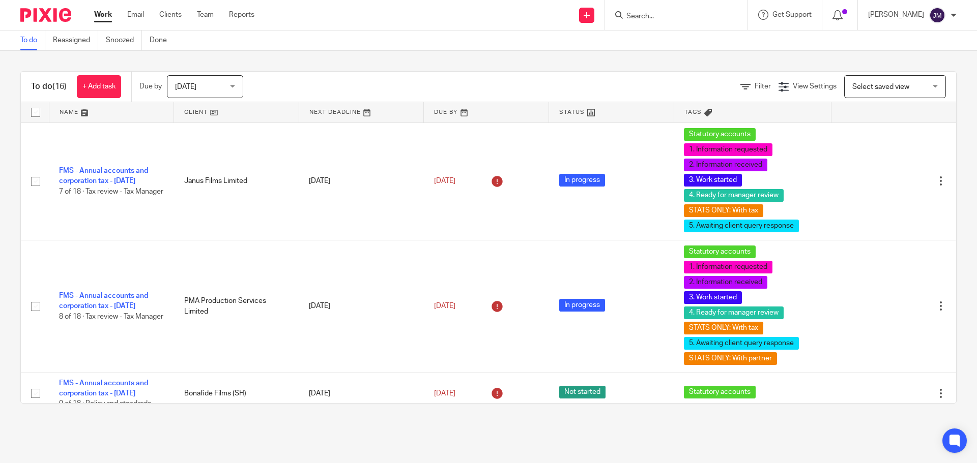  I want to click on td: PMA Production Services Limited, so click(237, 306).